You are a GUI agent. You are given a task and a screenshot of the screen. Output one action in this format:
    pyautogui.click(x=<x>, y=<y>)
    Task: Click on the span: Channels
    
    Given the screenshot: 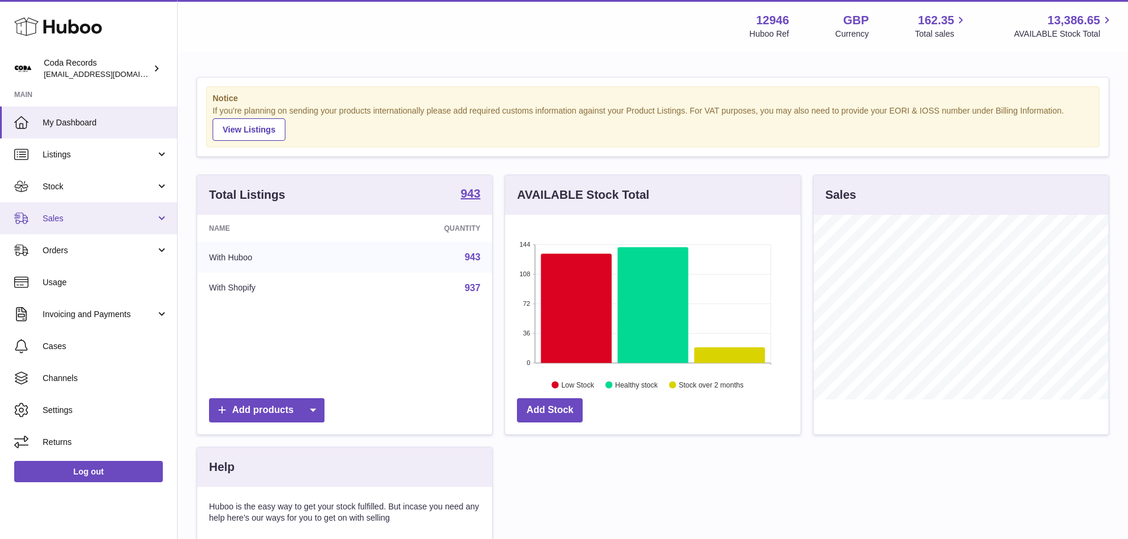 What is the action you would take?
    pyautogui.click(x=105, y=378)
    